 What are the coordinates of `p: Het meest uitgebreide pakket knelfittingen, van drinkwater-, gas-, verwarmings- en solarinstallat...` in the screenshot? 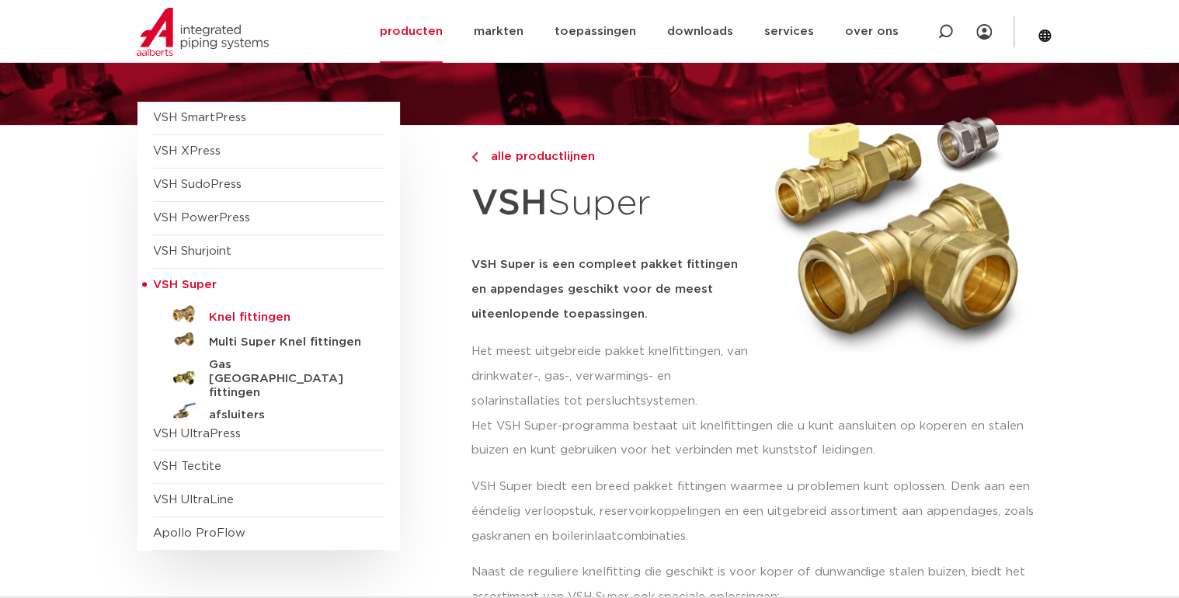 It's located at (612, 377).